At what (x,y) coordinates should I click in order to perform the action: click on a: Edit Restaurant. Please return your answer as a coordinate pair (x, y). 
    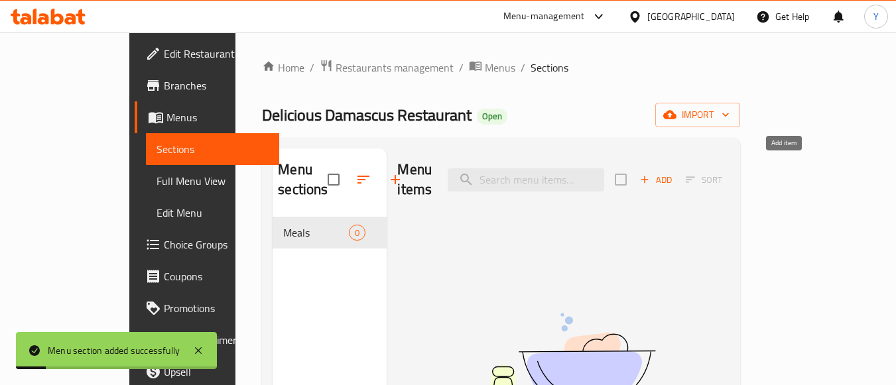
    Looking at the image, I should click on (207, 54).